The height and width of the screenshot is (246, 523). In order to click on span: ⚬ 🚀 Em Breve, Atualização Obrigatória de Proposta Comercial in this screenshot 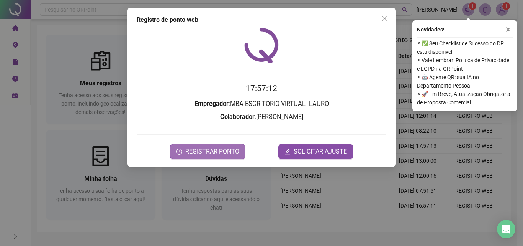, I will do `click(465, 98)`.